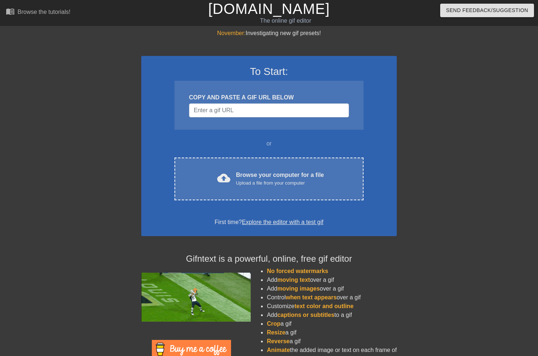  Describe the element at coordinates (298, 271) in the screenshot. I see `span: No forced watermarks` at that location.